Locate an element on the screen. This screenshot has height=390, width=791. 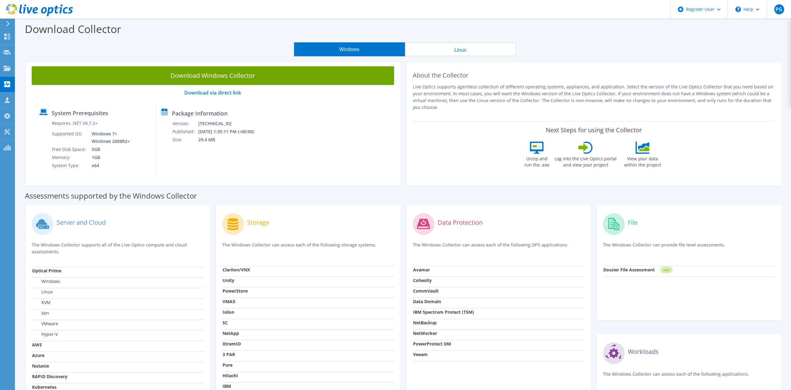
strong: 3 PAR is located at coordinates (229, 354).